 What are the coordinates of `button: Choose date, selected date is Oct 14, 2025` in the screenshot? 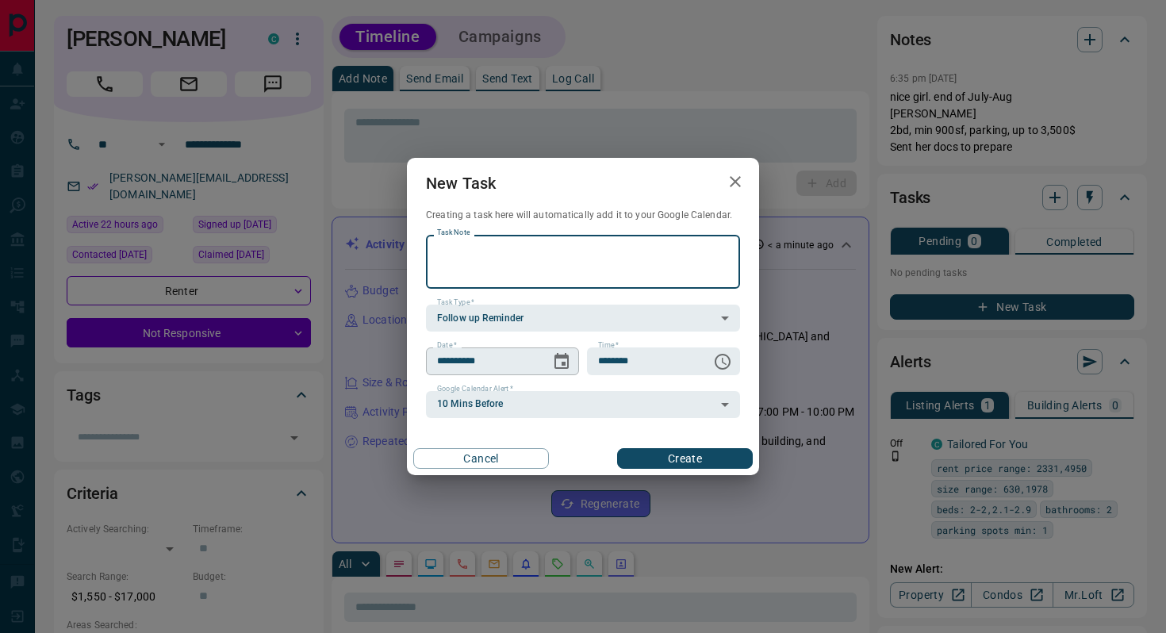 It's located at (562, 362).